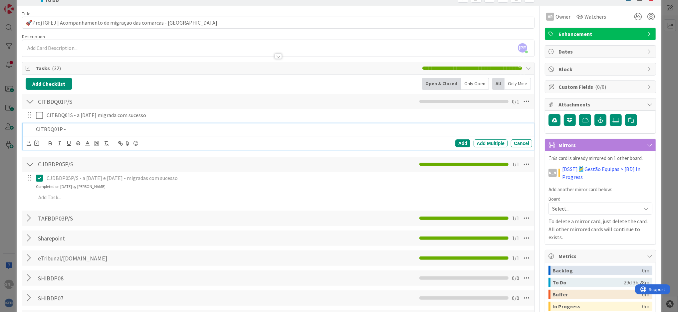 The image size is (678, 312). I want to click on div: Add Multiple, so click(491, 144).